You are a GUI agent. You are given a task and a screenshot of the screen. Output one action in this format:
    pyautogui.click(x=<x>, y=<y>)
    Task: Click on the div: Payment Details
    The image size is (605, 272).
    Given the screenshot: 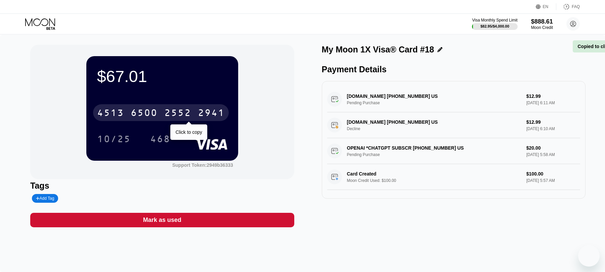 What is the action you would take?
    pyautogui.click(x=453, y=69)
    